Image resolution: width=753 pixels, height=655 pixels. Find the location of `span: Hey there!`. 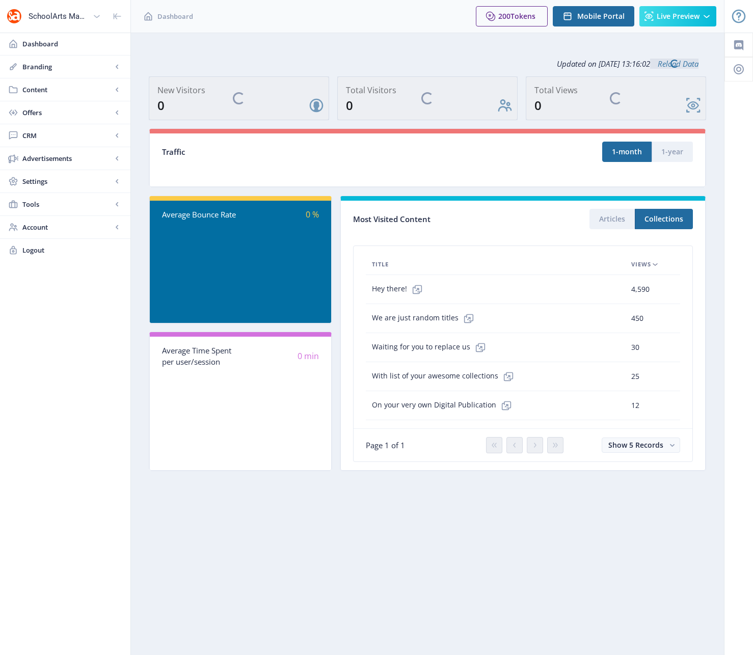

span: Hey there! is located at coordinates (400, 289).